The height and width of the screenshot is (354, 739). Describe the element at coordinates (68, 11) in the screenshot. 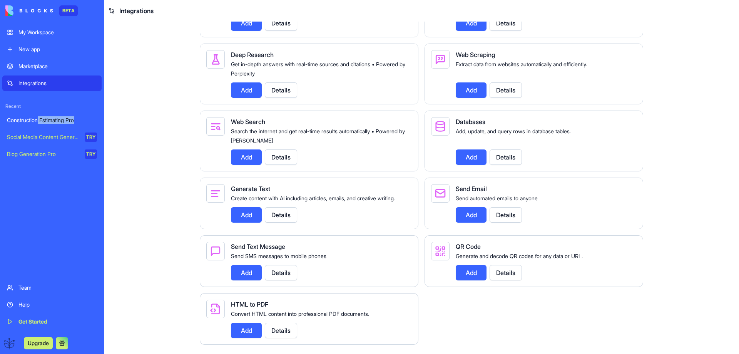

I see `div: BETA` at that location.